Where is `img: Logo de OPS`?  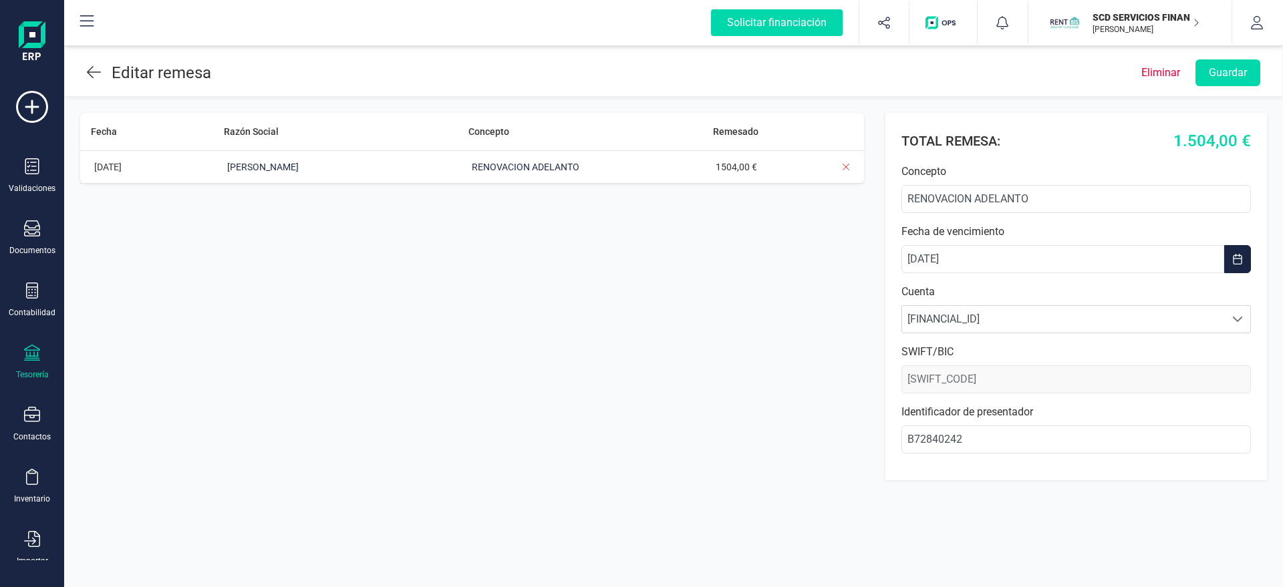
img: Logo de OPS is located at coordinates (943, 23).